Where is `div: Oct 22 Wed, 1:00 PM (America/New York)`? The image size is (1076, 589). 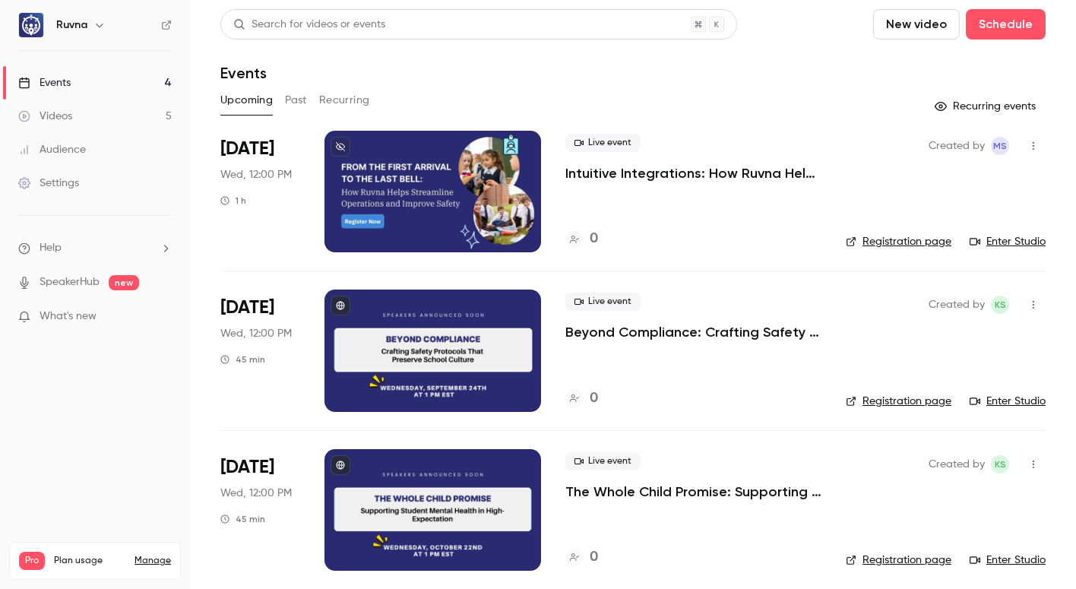
div: Oct 22 Wed, 1:00 PM (America/New York) is located at coordinates (260, 510).